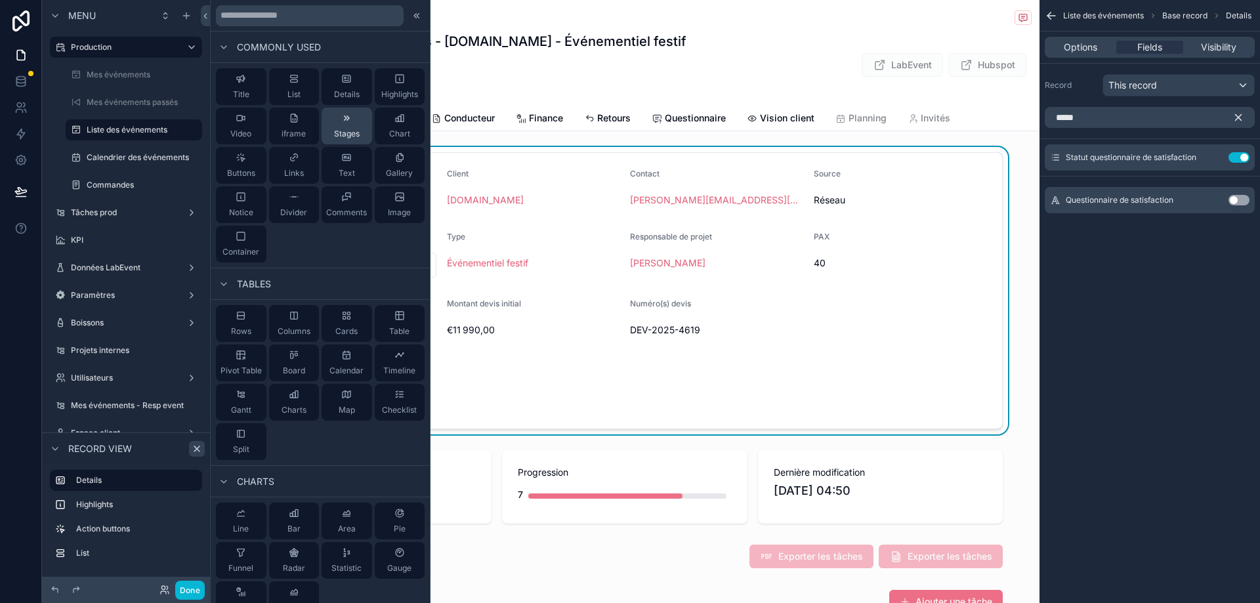  Describe the element at coordinates (134, 75) in the screenshot. I see `a: Mes événements` at that location.